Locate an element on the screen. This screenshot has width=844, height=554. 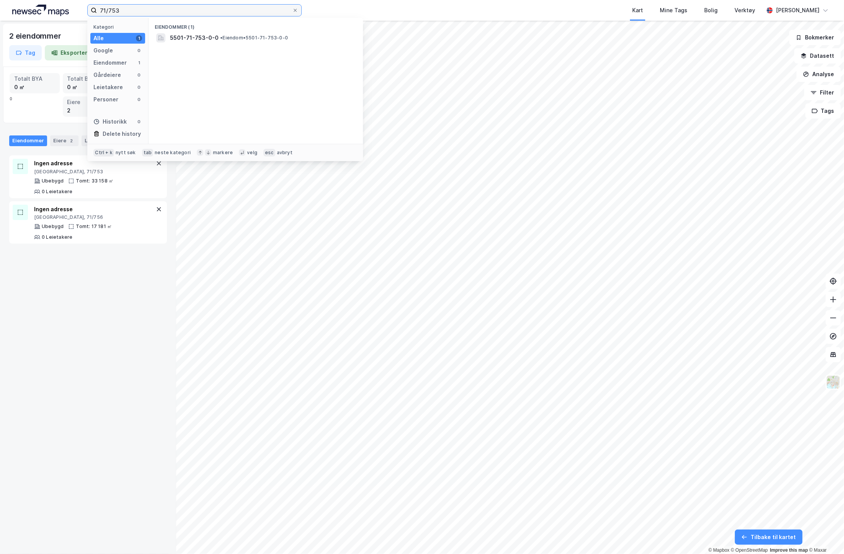
div: Totalt BRA is located at coordinates (88, 79).